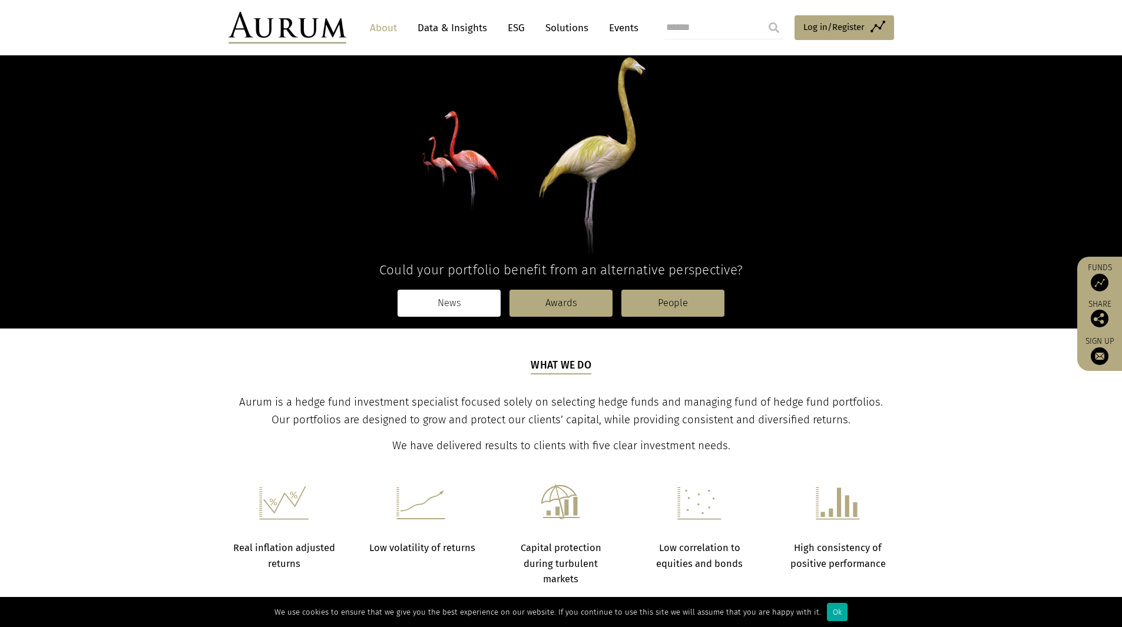 This screenshot has height=627, width=1122. I want to click on input: Submit, so click(774, 28).